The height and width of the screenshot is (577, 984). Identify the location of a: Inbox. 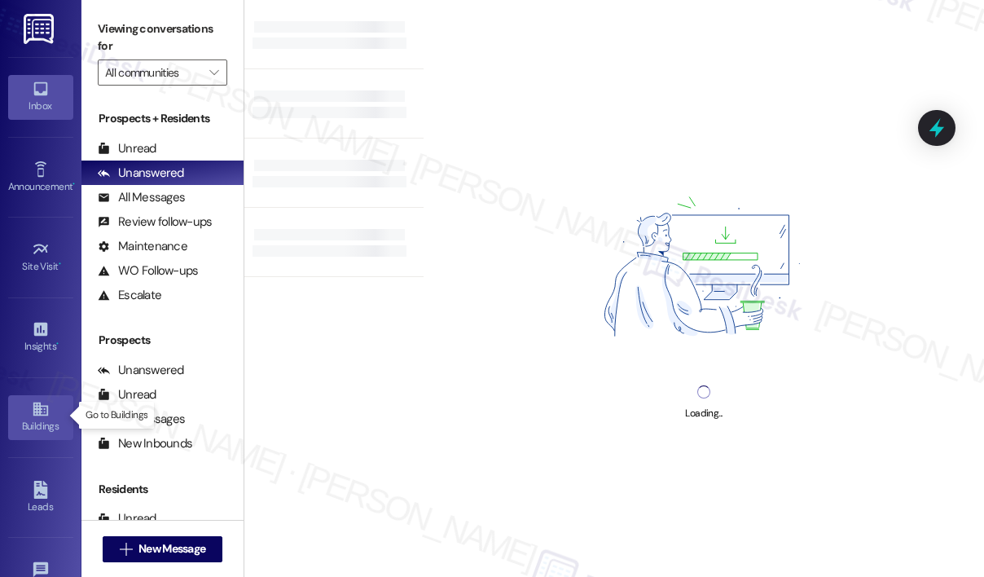
(41, 97).